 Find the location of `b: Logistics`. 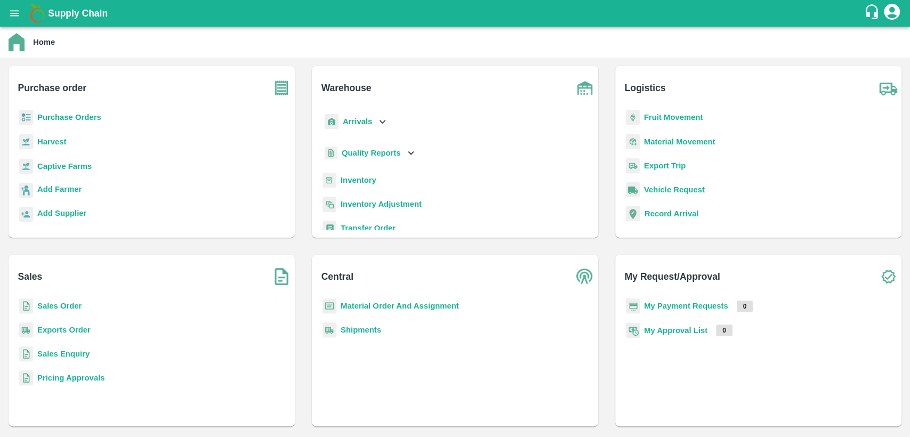

b: Logistics is located at coordinates (645, 88).